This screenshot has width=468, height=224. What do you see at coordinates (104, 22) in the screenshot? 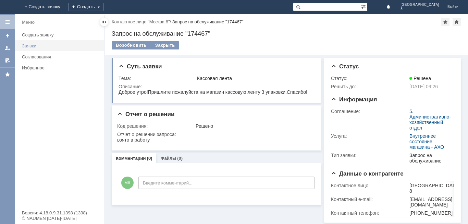
I see `div: Скрыть меню` at bounding box center [104, 22].